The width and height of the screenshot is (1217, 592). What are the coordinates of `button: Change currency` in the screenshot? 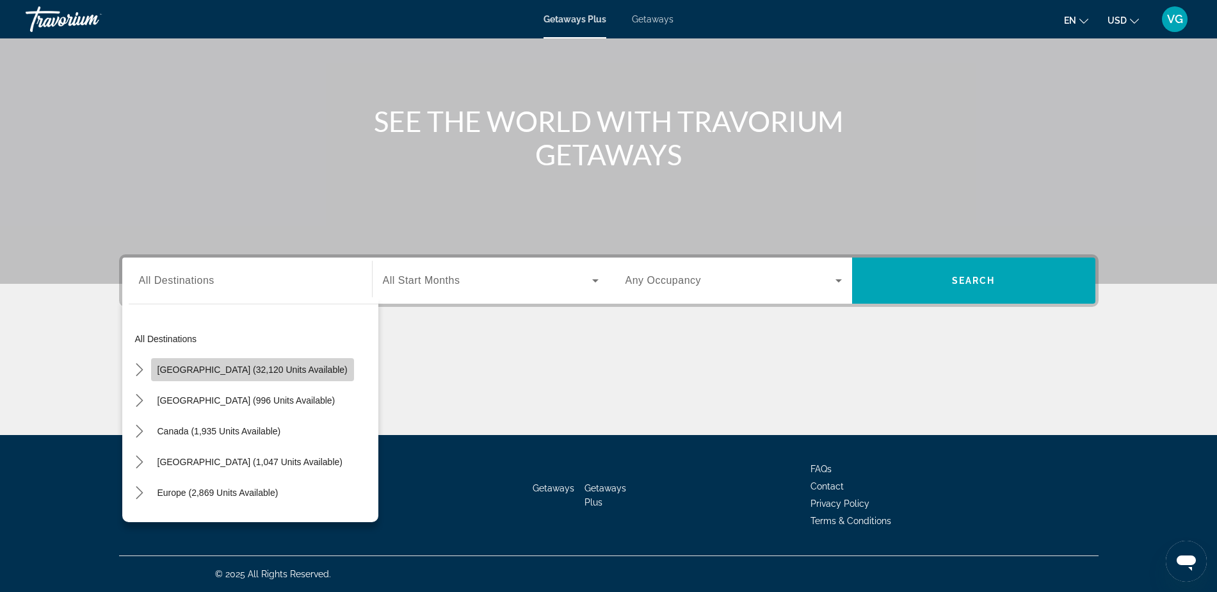 It's located at (1123, 20).